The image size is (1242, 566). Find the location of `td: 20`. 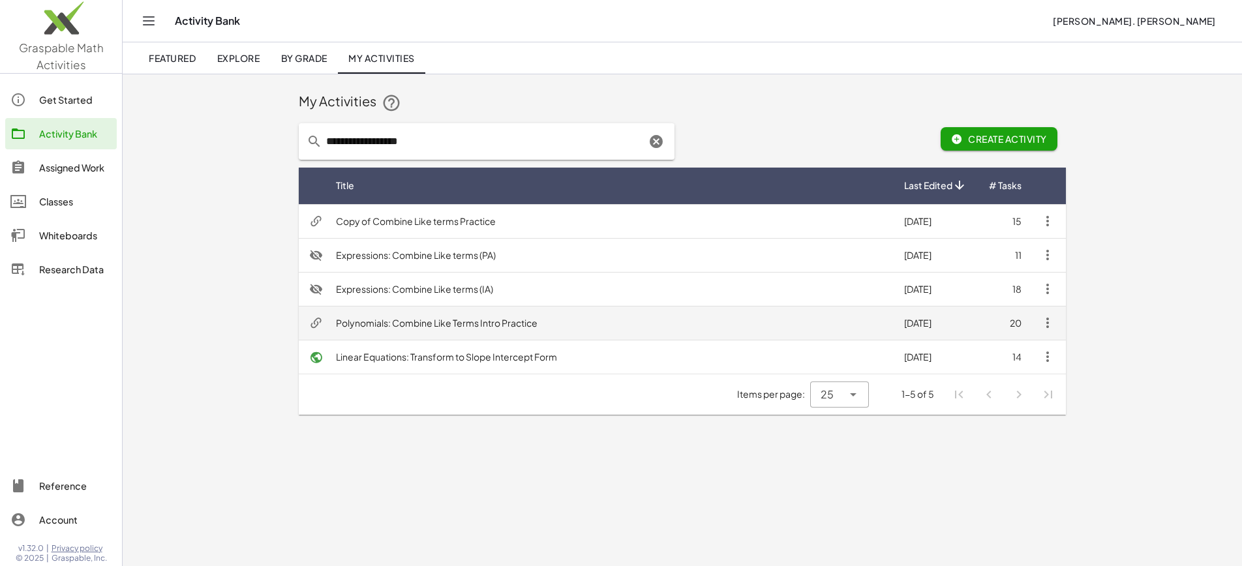

td: 20 is located at coordinates (1005, 323).